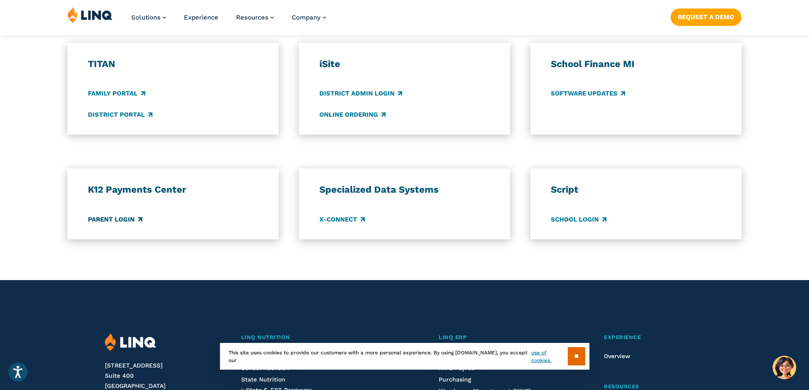 The image size is (809, 390). Describe the element at coordinates (360, 94) in the screenshot. I see `a: District Admin Login` at that location.